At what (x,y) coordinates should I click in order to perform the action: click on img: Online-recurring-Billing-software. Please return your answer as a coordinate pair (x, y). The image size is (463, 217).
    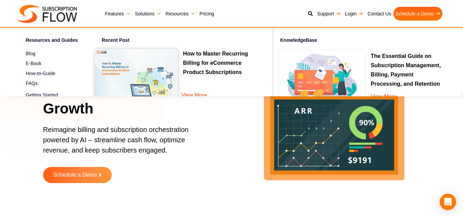
    Looking at the image, I should click on (322, 78).